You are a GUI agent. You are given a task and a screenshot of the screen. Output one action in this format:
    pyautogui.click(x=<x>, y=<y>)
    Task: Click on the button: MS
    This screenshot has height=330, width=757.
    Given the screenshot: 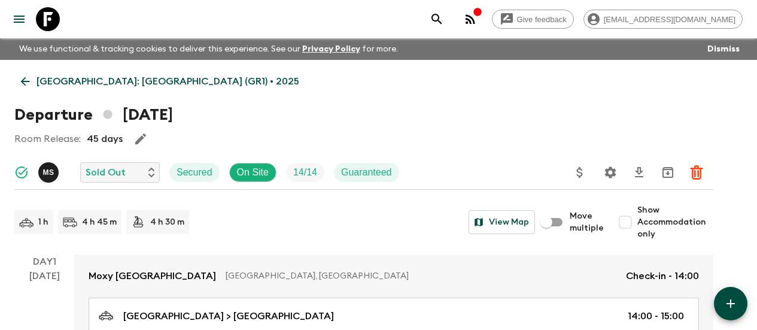 What is the action you would take?
    pyautogui.click(x=50, y=172)
    